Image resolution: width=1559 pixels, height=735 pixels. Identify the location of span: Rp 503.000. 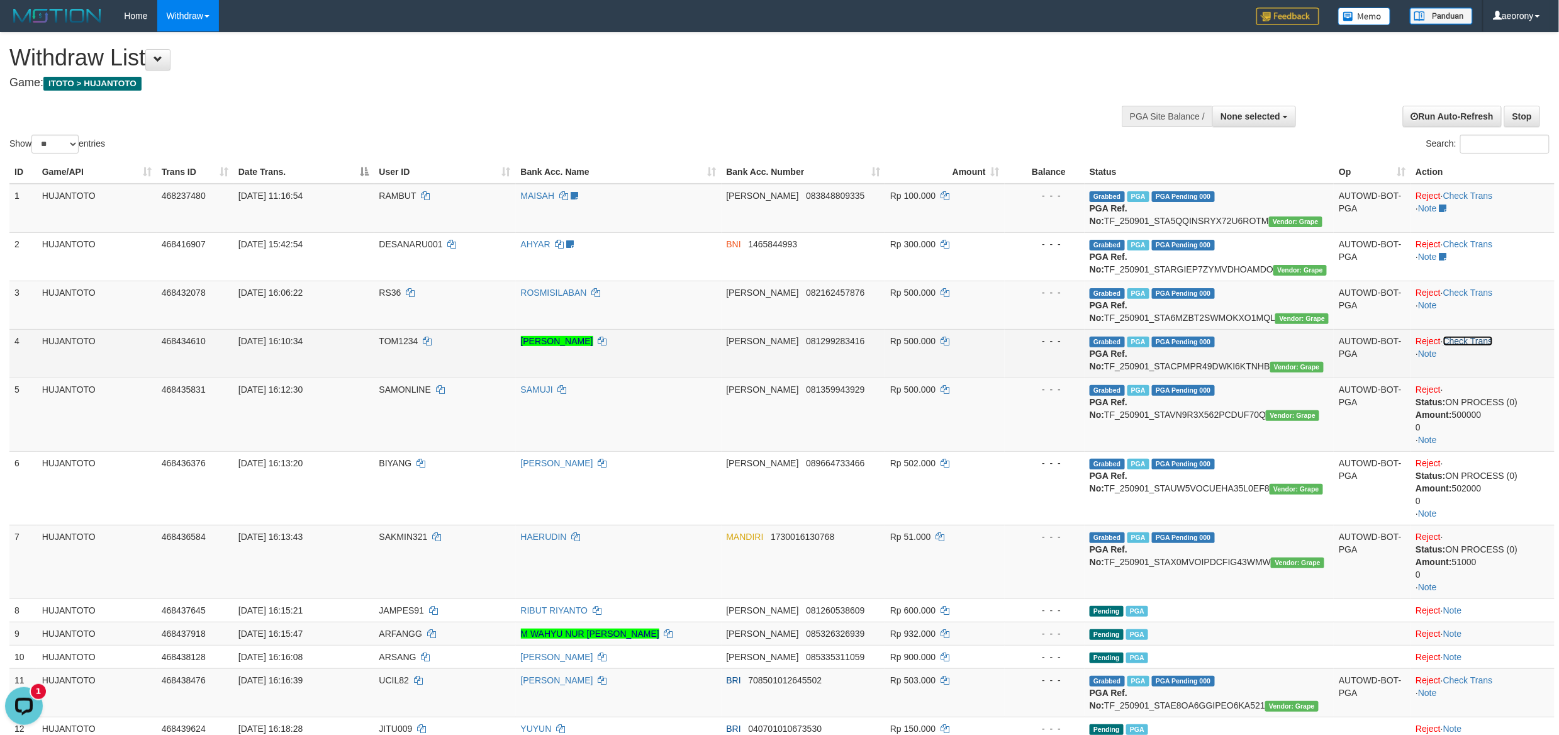
(913, 680).